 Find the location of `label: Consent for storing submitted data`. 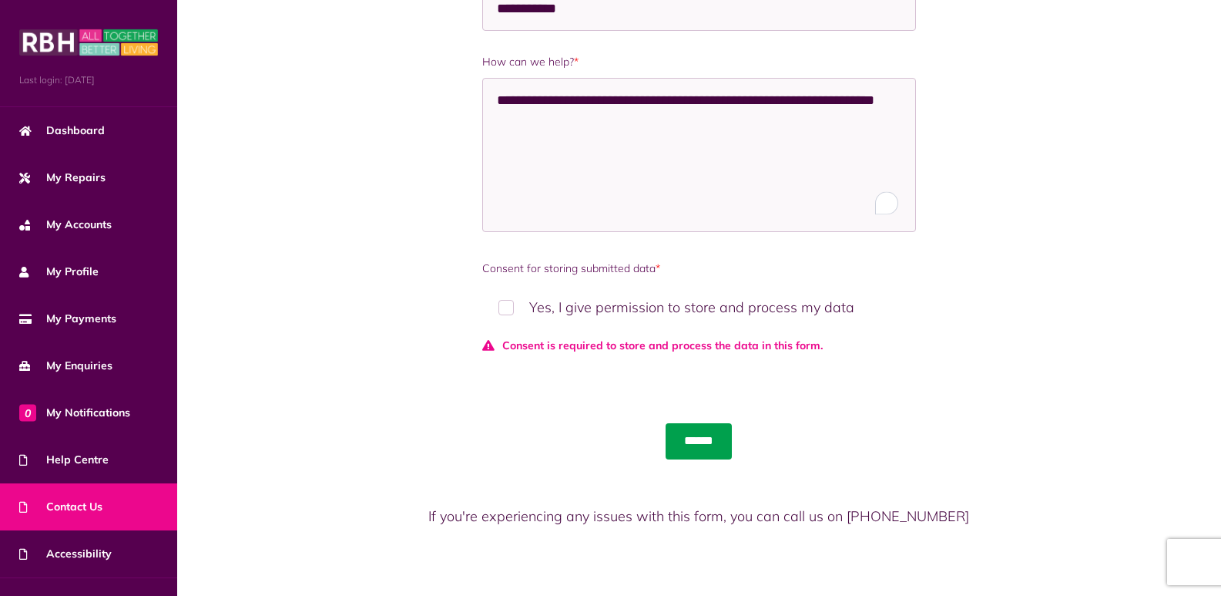

label: Consent for storing submitted data is located at coordinates (699, 268).